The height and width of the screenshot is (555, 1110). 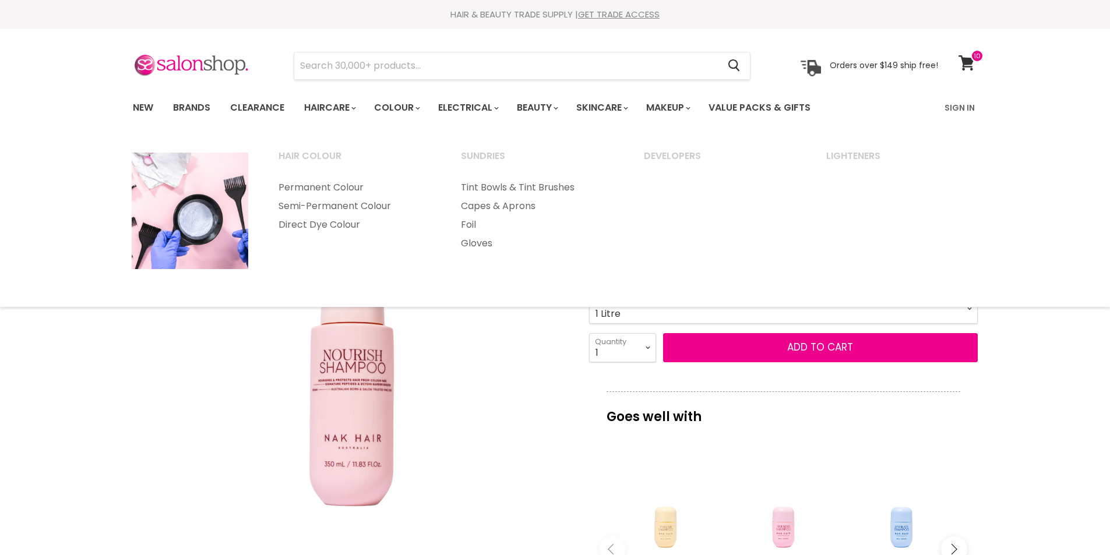 I want to click on select: Quantity, so click(x=622, y=348).